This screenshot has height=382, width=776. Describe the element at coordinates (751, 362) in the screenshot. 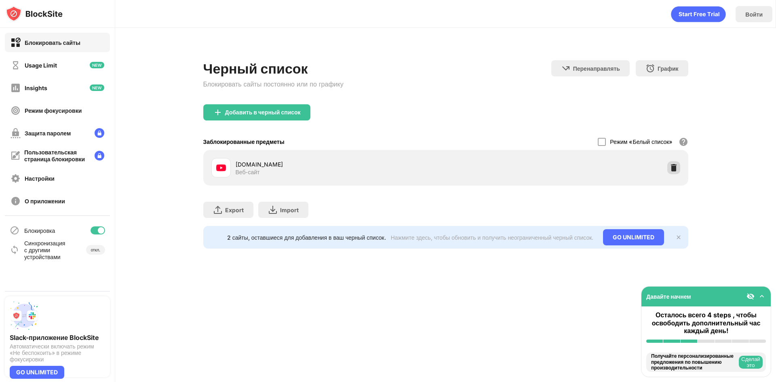

I see `button: Сделай это` at that location.